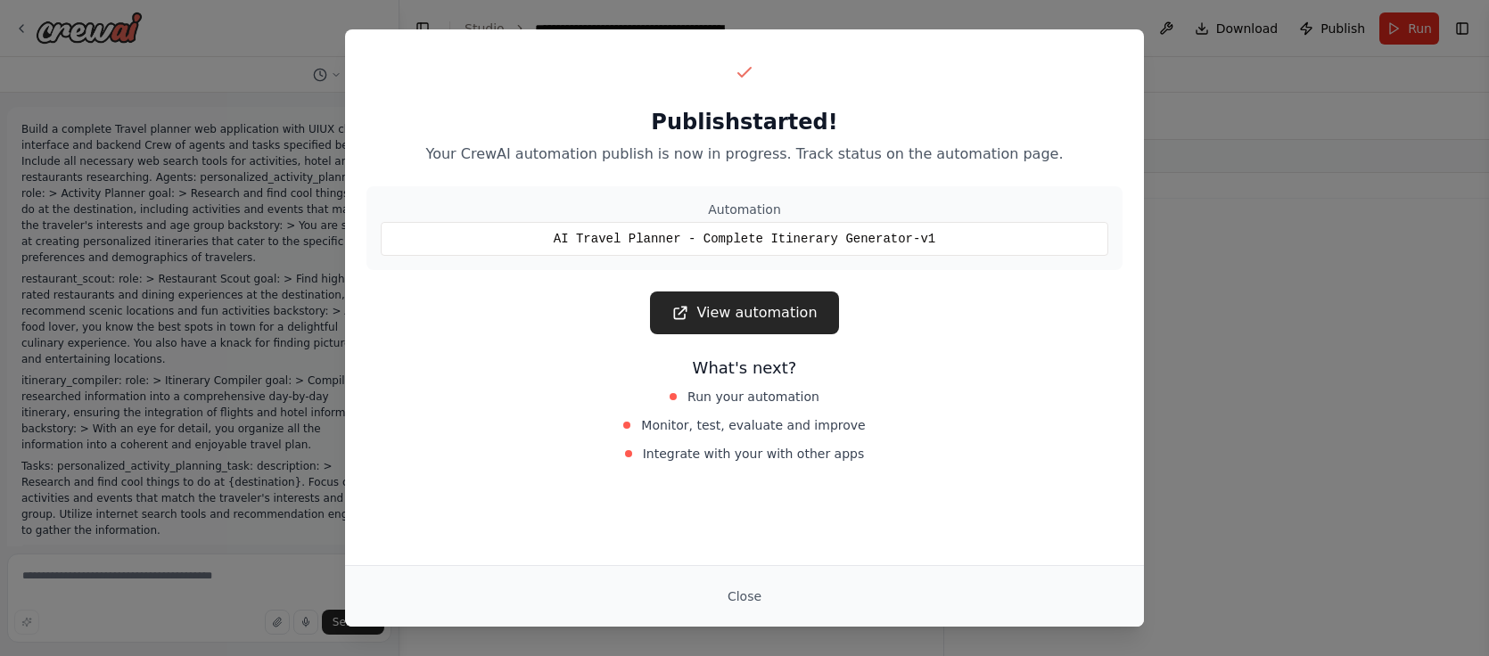  Describe the element at coordinates (753, 397) in the screenshot. I see `span: Run your automation` at that location.